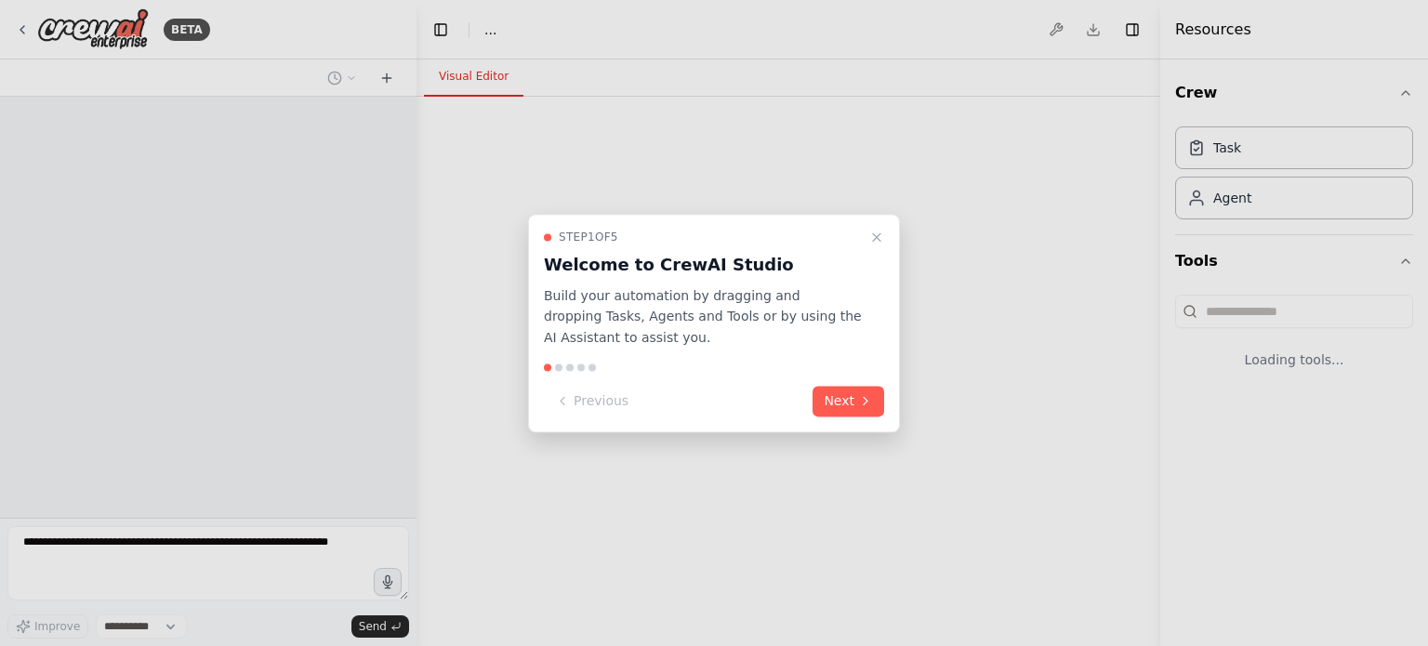 The image size is (1428, 646). What do you see at coordinates (703, 317) in the screenshot?
I see `p: Build your automation by dragging and dropping Tasks, Agents and Tools or by using the AI Assista...` at bounding box center [703, 317].